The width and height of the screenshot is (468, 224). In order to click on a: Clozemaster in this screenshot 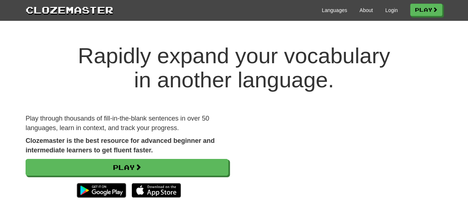, I will do `click(69, 9)`.